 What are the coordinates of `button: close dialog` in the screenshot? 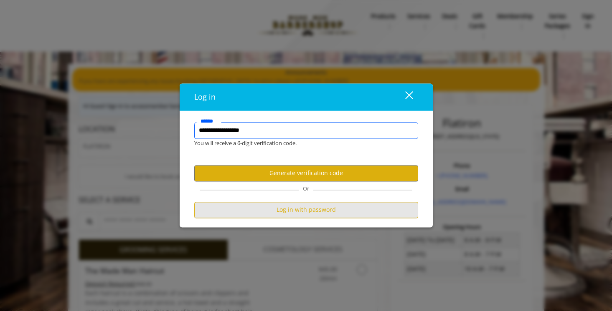 It's located at (404, 97).